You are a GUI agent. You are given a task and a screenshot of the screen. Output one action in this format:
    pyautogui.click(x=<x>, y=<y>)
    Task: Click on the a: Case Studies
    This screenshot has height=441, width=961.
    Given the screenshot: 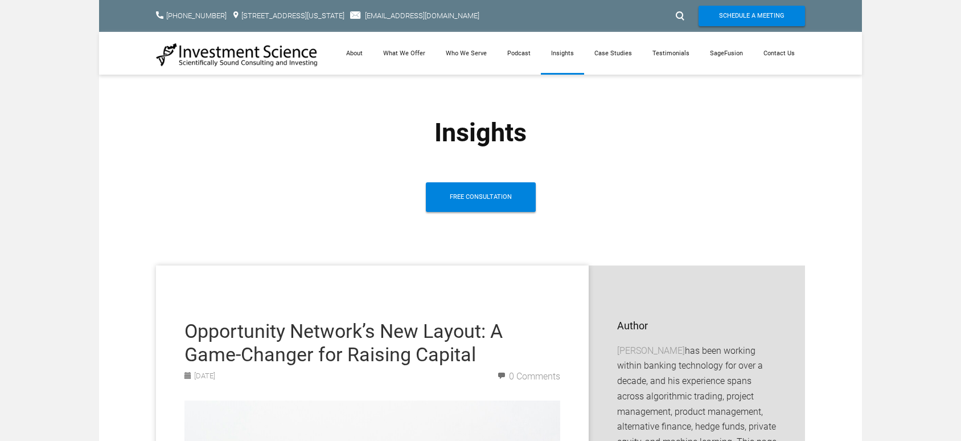 What is the action you would take?
    pyautogui.click(x=613, y=53)
    